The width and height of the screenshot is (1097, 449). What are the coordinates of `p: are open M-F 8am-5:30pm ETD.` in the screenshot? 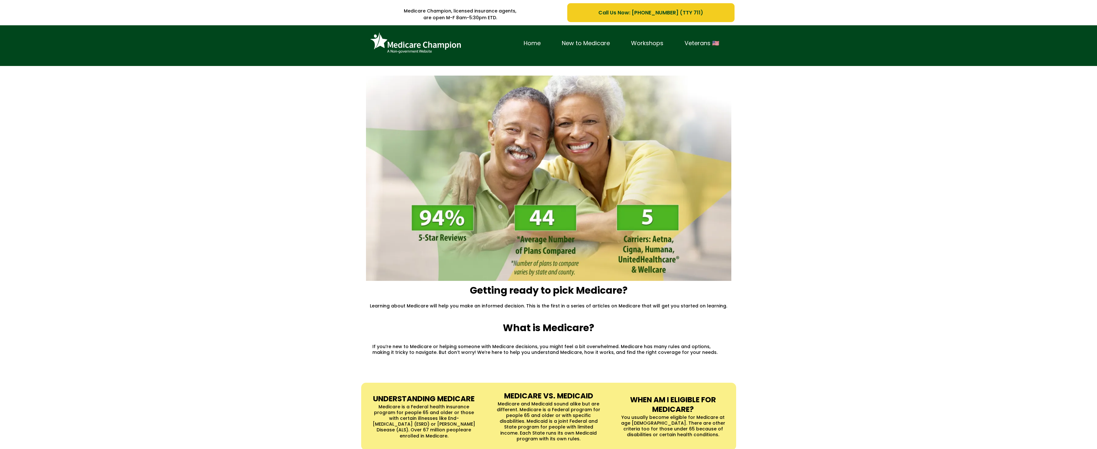 It's located at (460, 18).